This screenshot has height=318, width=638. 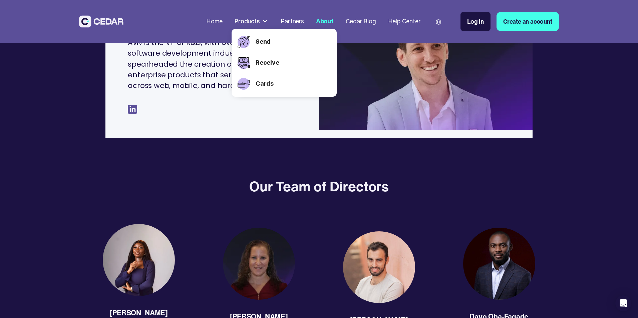 What do you see at coordinates (527, 21) in the screenshot?
I see `a: Create an account` at bounding box center [527, 21].